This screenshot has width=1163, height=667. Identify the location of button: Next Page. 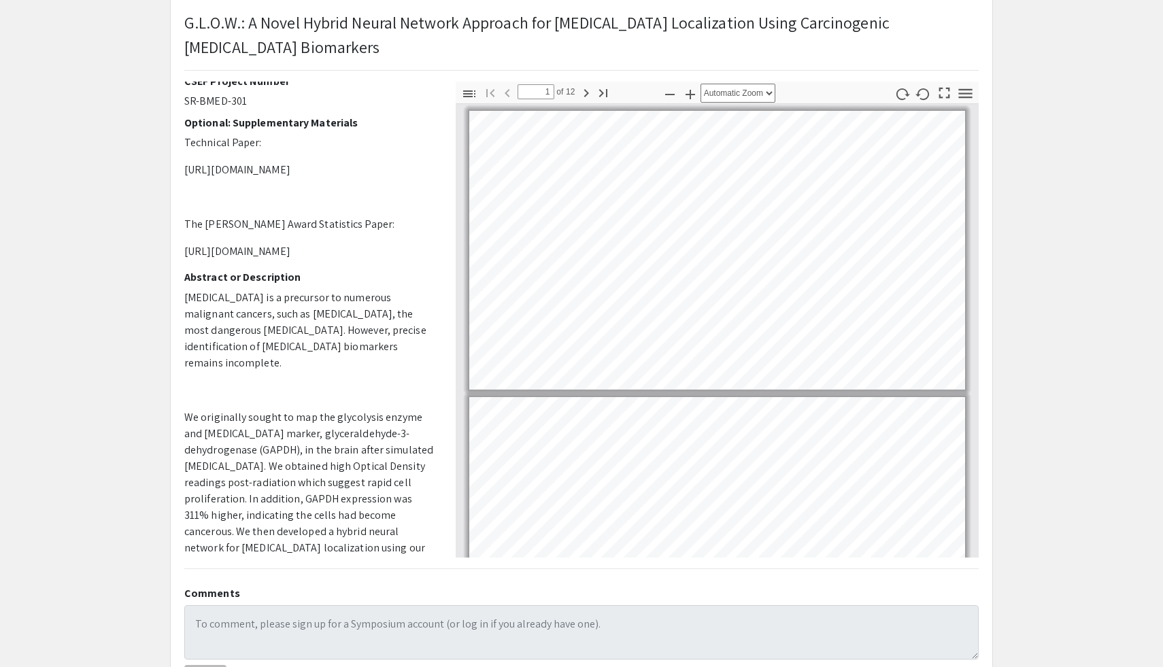
(586, 92).